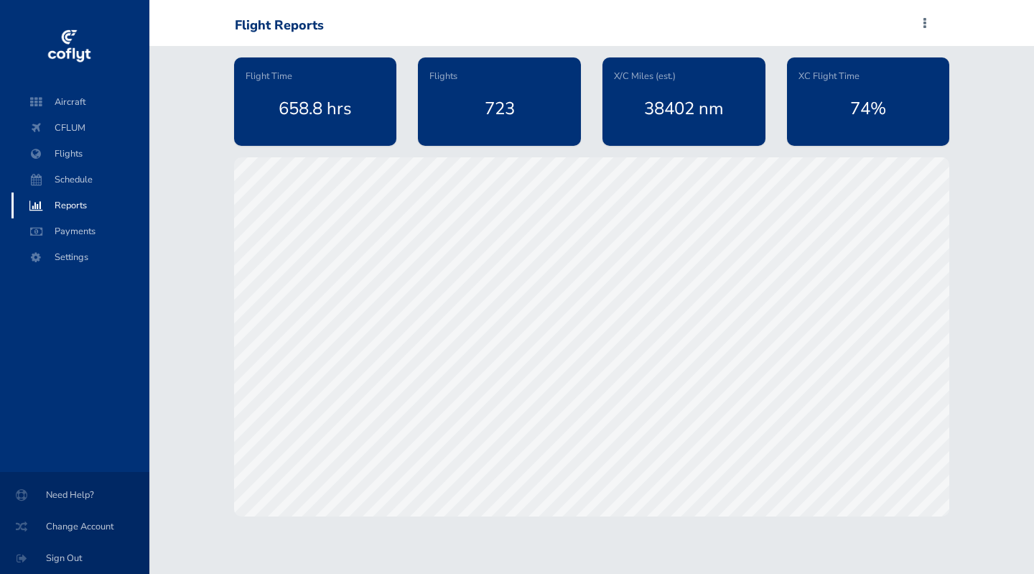  I want to click on div: 723, so click(499, 108).